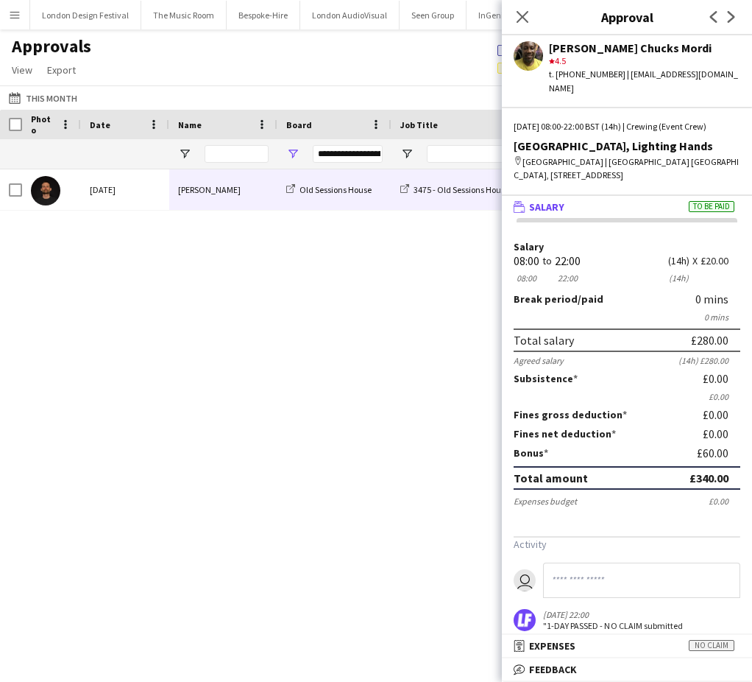 The image size is (752, 682). I want to click on label: Salary, so click(627, 247).